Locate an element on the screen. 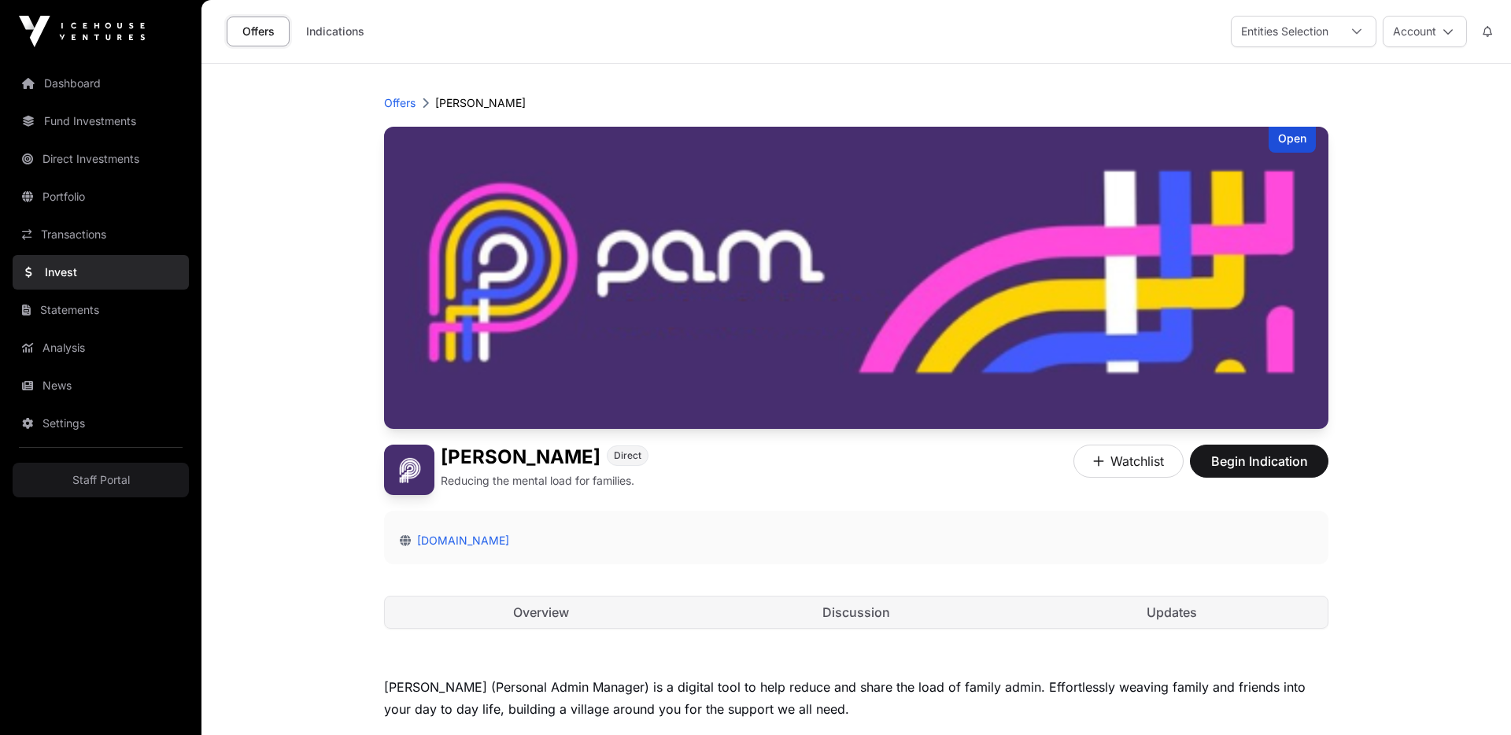 The width and height of the screenshot is (1511, 735). nav: Tabs is located at coordinates (856, 612).